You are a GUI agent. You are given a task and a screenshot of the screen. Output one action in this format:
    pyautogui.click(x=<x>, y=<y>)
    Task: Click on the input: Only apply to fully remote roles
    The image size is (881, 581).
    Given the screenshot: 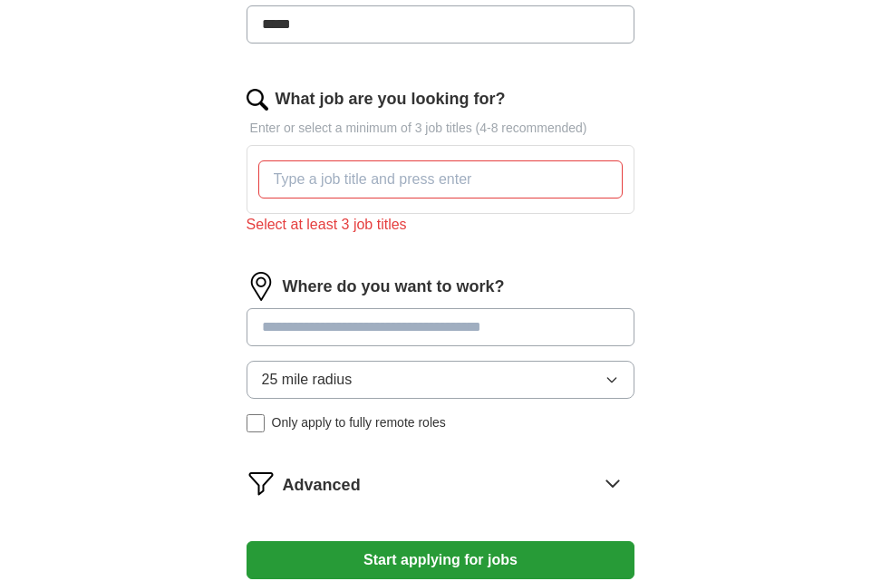 What is the action you would take?
    pyautogui.click(x=256, y=424)
    